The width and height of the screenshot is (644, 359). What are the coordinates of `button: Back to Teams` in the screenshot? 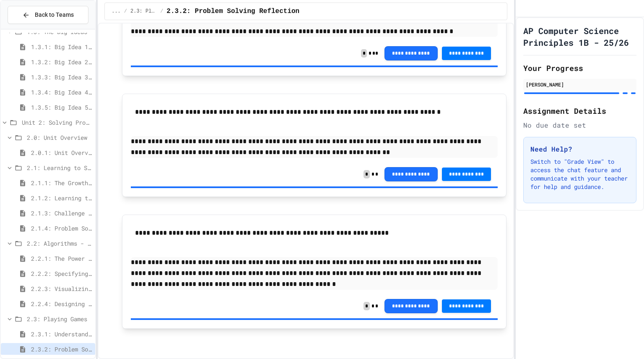 It's located at (48, 15).